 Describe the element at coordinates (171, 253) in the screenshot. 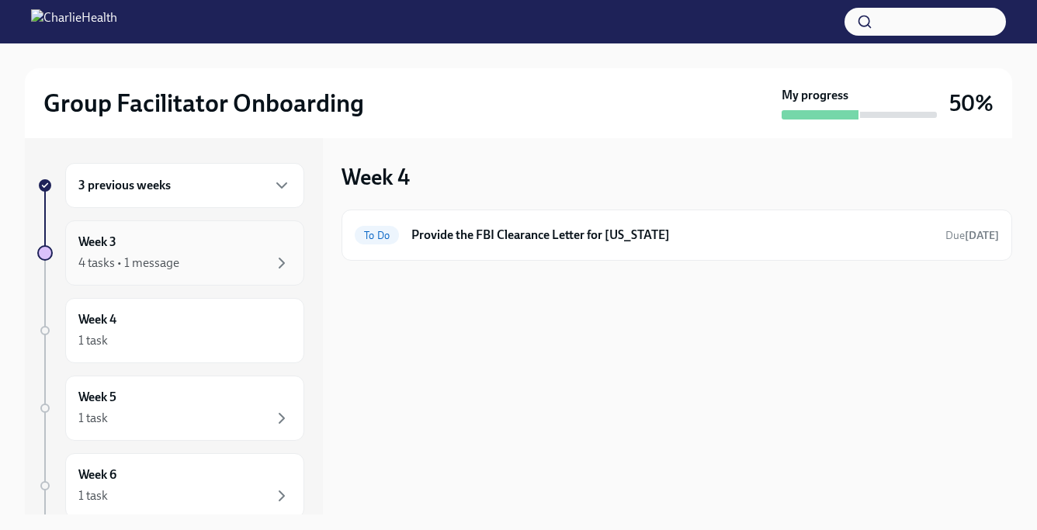

I see `a: Week 34 tasks • 1 message` at that location.